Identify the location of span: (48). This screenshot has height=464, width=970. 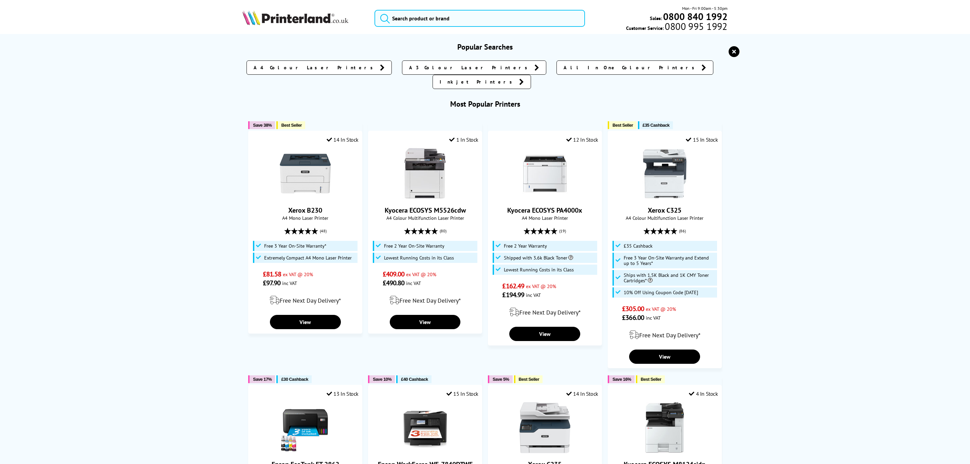
(323, 231).